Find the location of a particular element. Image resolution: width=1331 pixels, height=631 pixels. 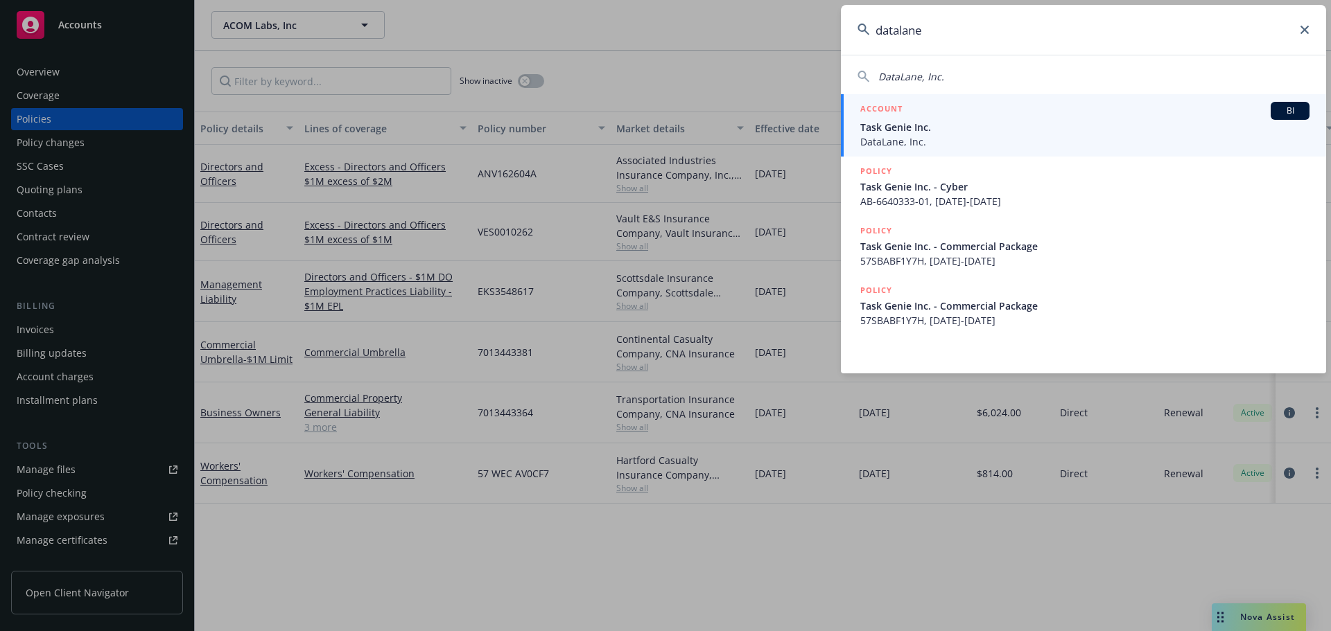

h5: ACCOUNT is located at coordinates (881, 110).